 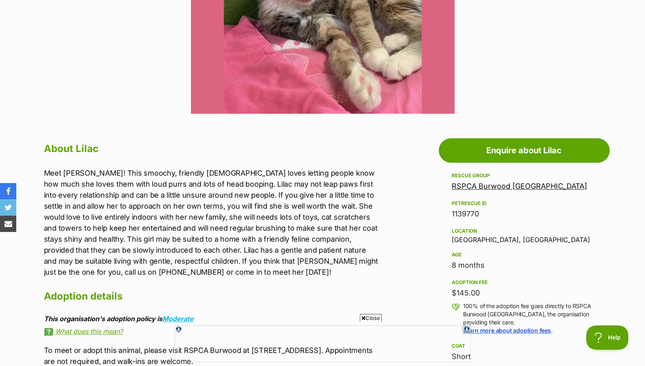 I want to click on div: Location, so click(x=524, y=231).